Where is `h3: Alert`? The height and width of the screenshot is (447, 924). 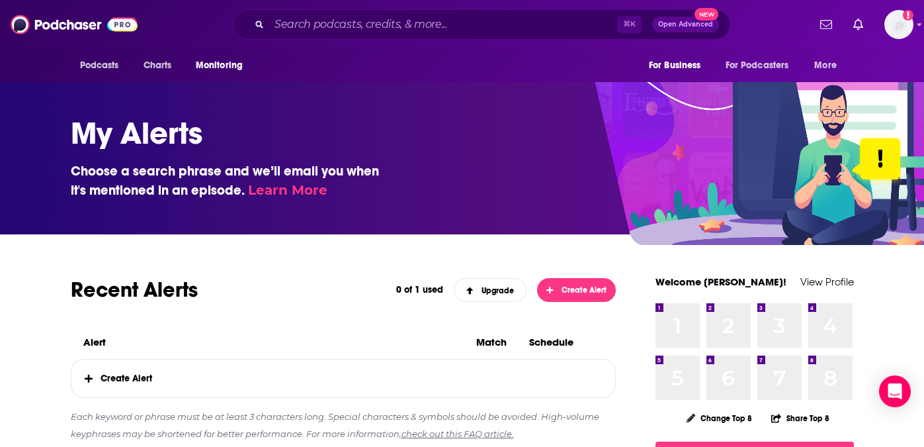
h3: Alert is located at coordinates (275, 341).